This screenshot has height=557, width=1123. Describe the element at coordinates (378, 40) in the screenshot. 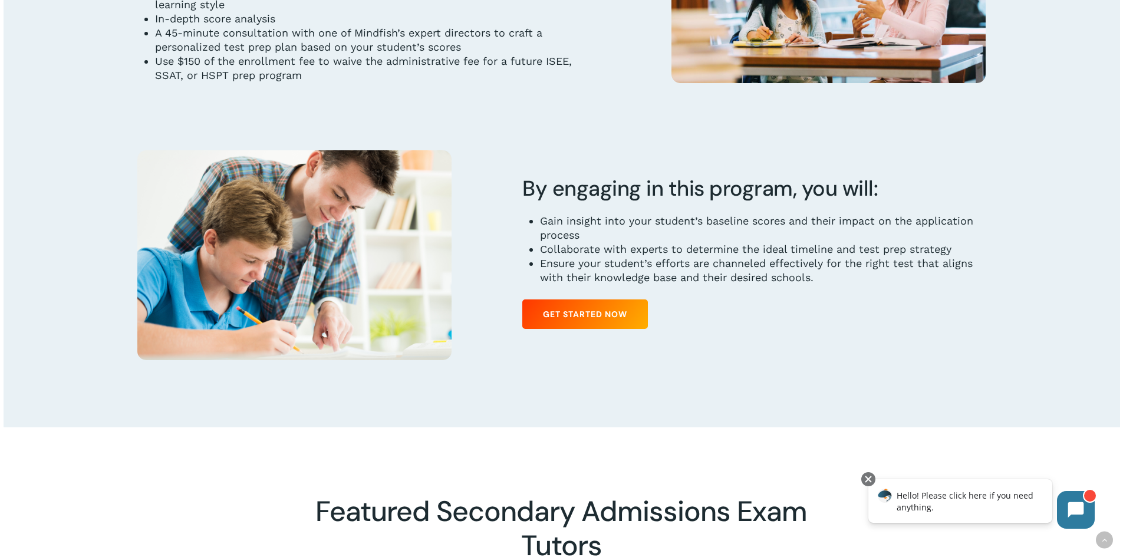

I see `li: A 45-minute consultation with one of Mindfish’s expert directors to craft a personalized test pre...` at that location.